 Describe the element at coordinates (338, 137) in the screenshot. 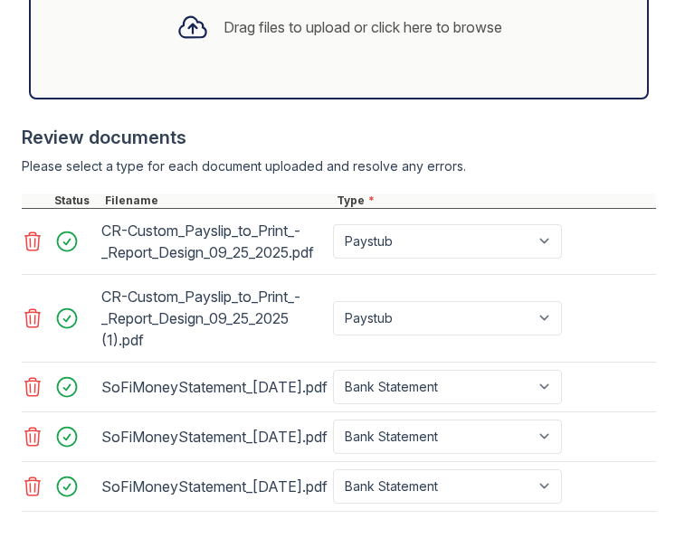

I see `div: Review documents` at that location.